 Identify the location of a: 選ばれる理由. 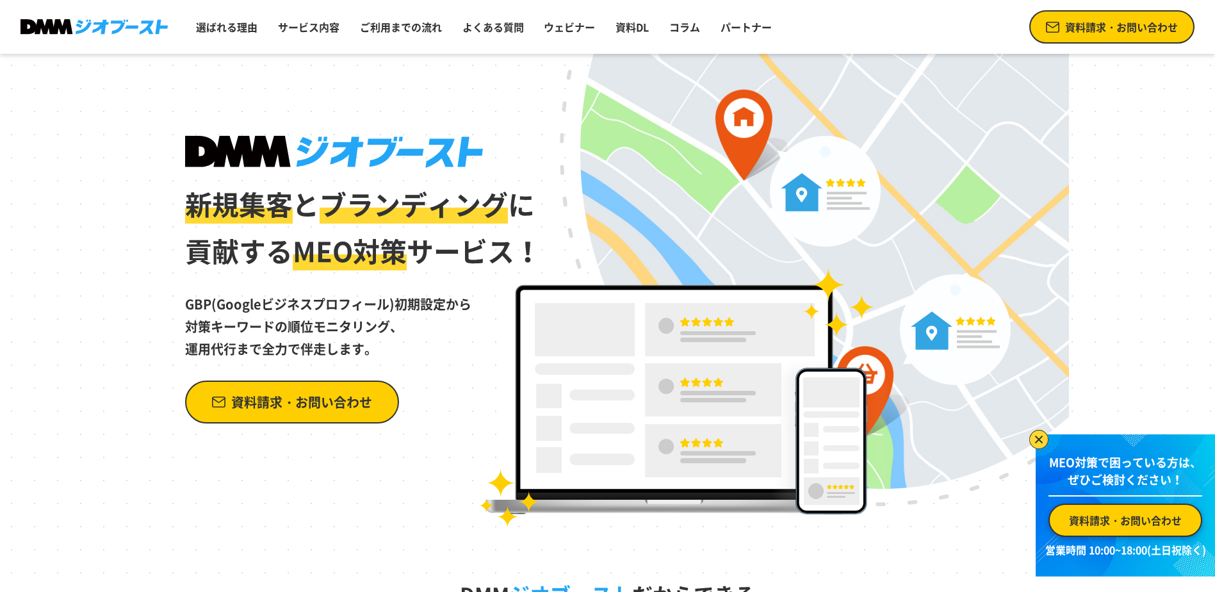
(227, 27).